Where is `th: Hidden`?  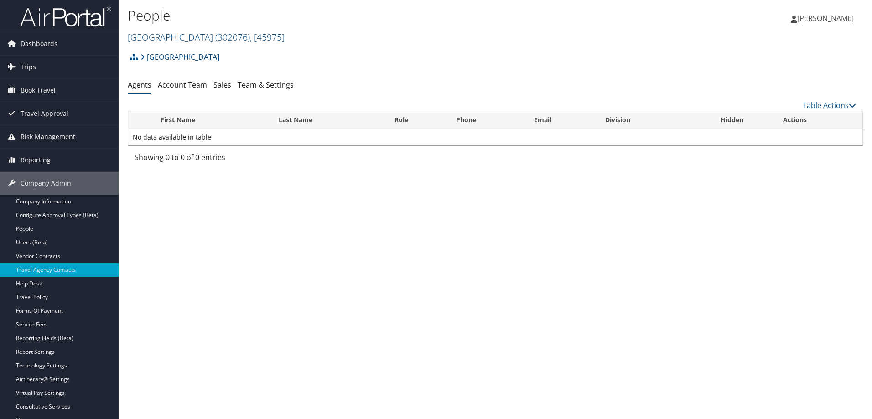
th: Hidden is located at coordinates (732, 120).